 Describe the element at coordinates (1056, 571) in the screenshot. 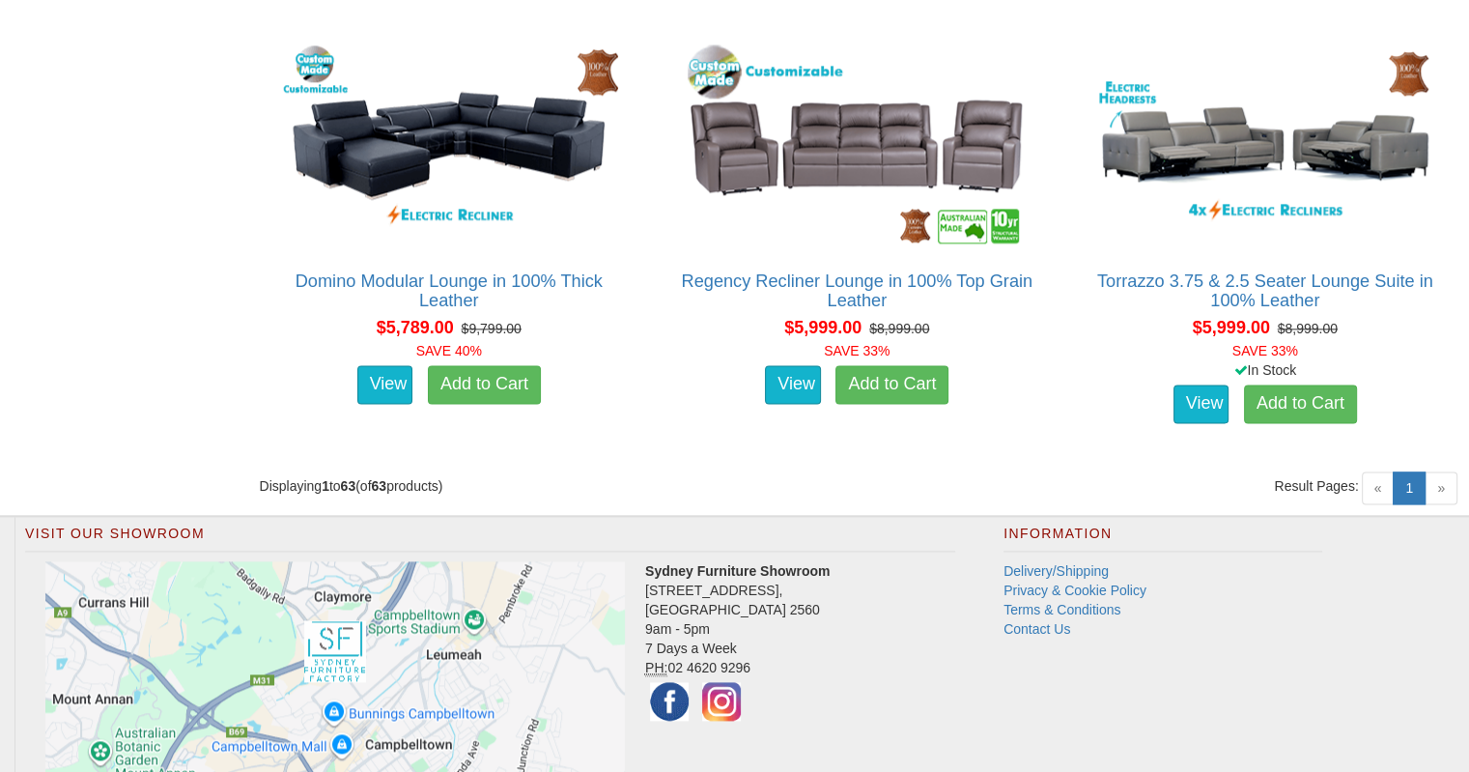

I see `a: Delivery/Shipping` at that location.